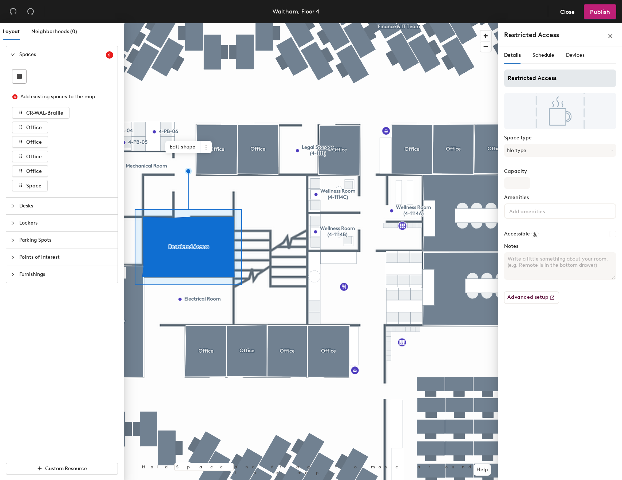 This screenshot has width=622, height=480. Describe the element at coordinates (560, 246) in the screenshot. I see `label: Notes` at that location.